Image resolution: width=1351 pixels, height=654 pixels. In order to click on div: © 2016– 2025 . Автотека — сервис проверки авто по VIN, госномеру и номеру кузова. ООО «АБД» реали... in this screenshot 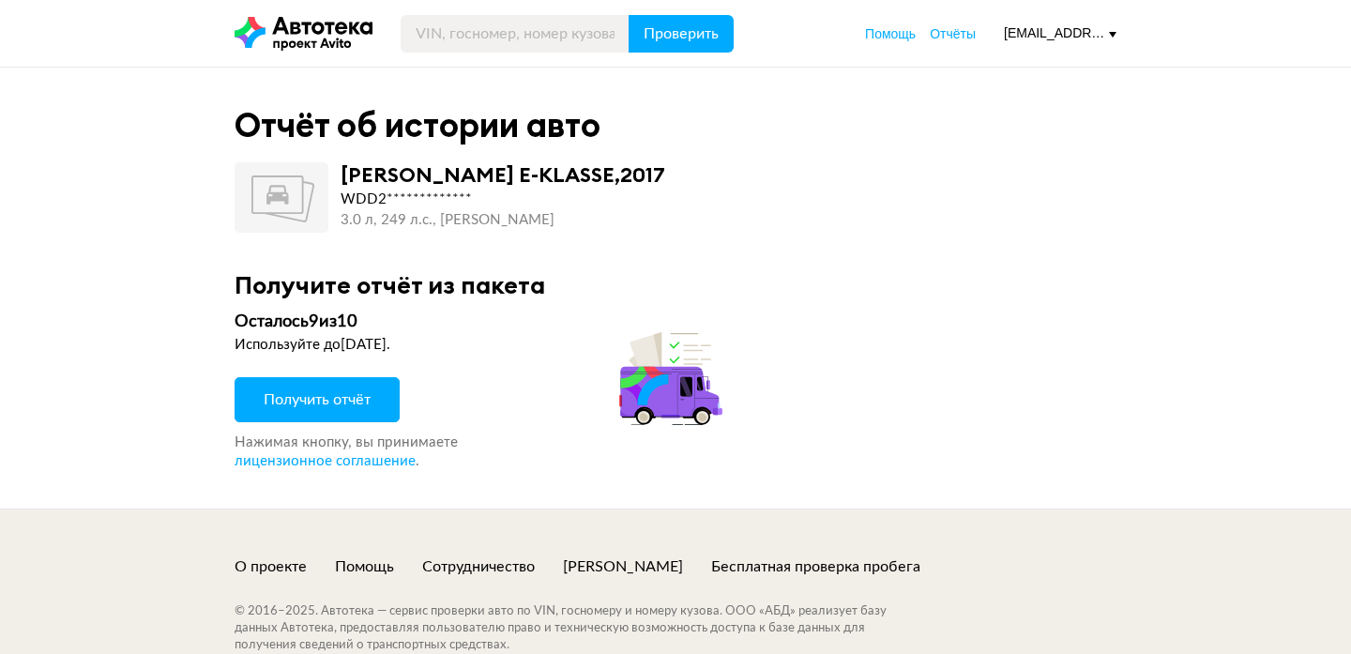, I will do `click(579, 628)`.